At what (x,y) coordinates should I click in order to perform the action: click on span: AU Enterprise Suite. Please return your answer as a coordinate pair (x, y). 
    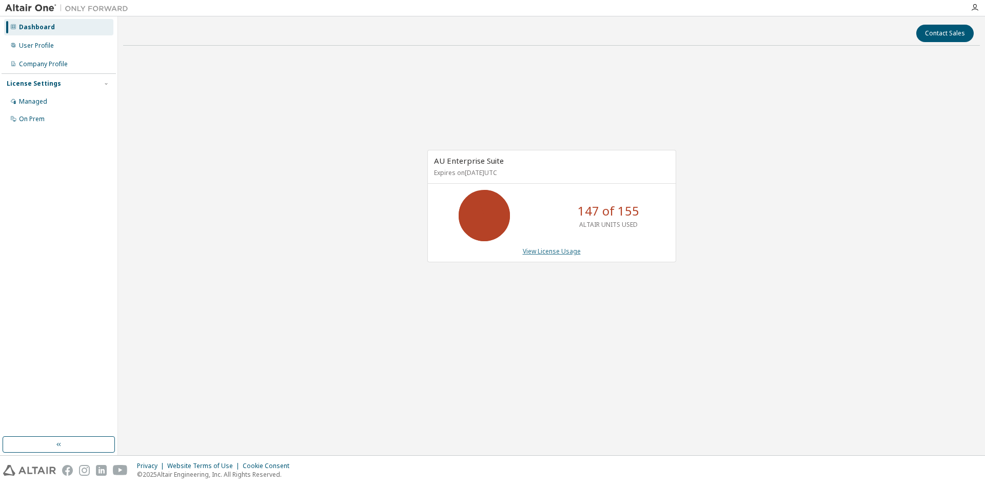
    Looking at the image, I should click on (469, 161).